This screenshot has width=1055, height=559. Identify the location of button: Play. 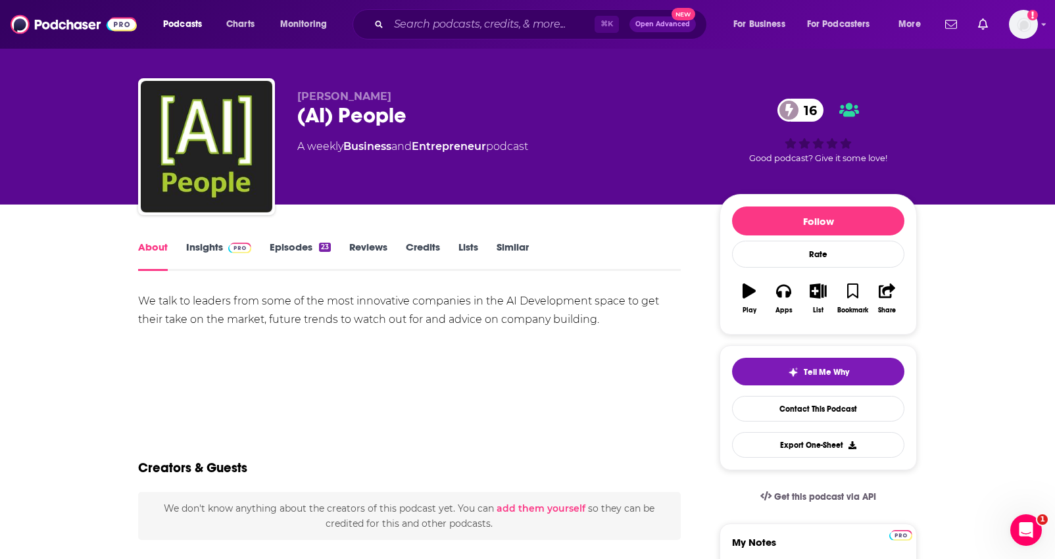
(749, 299).